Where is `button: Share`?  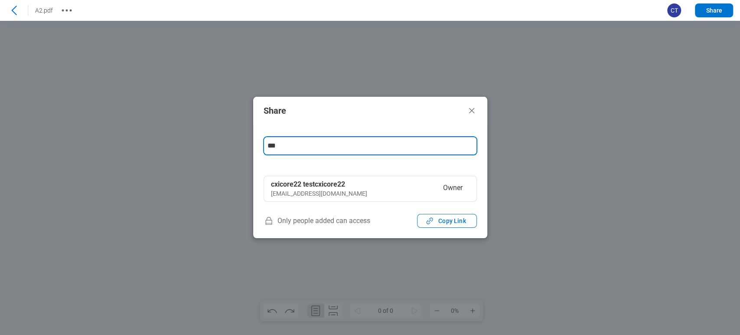
button: Share is located at coordinates (714, 10).